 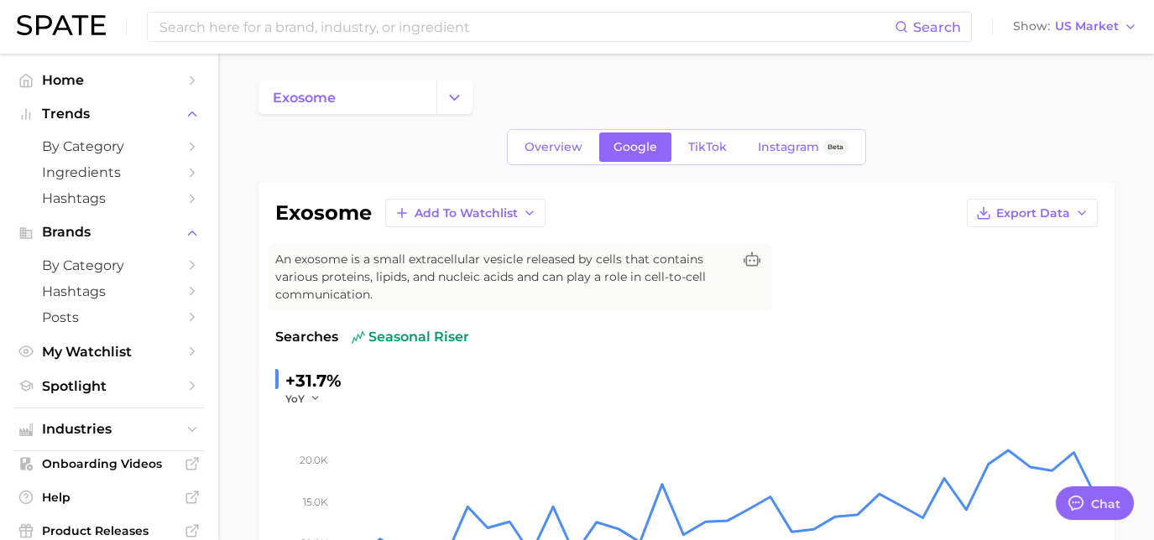 What do you see at coordinates (358, 337) in the screenshot?
I see `img: seasonal riser` at bounding box center [358, 337].